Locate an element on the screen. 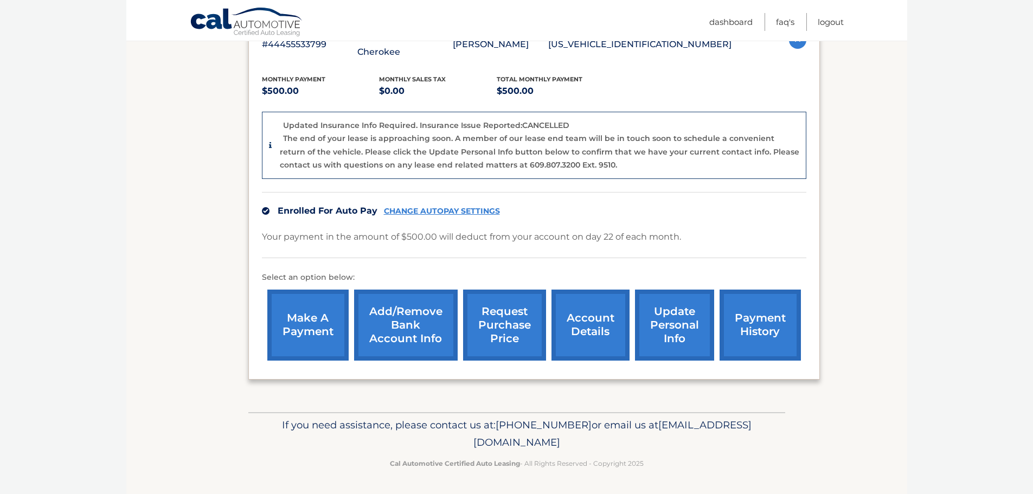 This screenshot has width=1033, height=494. a: Add/Remove bank account info is located at coordinates (406, 325).